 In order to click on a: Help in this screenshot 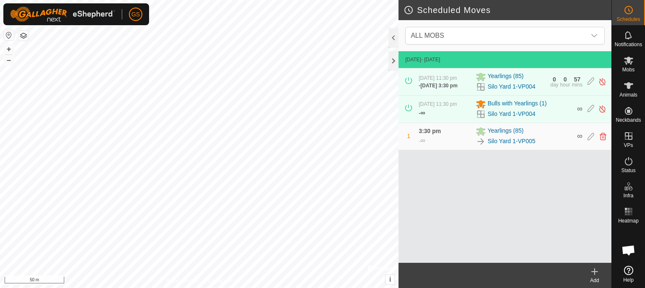, I will do `click(628, 274)`.